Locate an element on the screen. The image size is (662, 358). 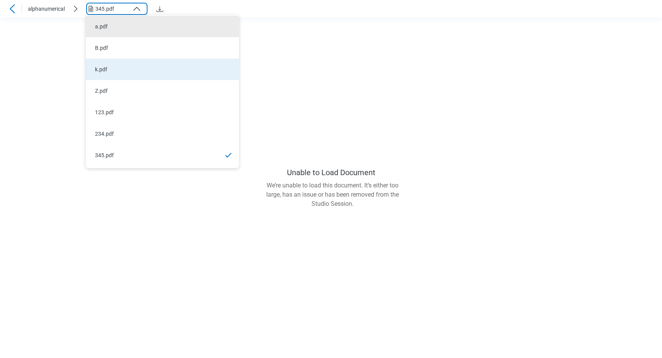
div: Unable to Load Document is located at coordinates (331, 172).